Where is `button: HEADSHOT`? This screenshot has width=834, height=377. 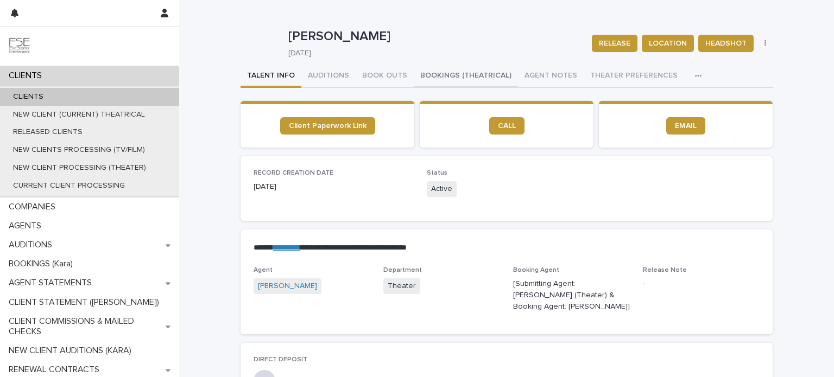 button: HEADSHOT is located at coordinates (726, 43).